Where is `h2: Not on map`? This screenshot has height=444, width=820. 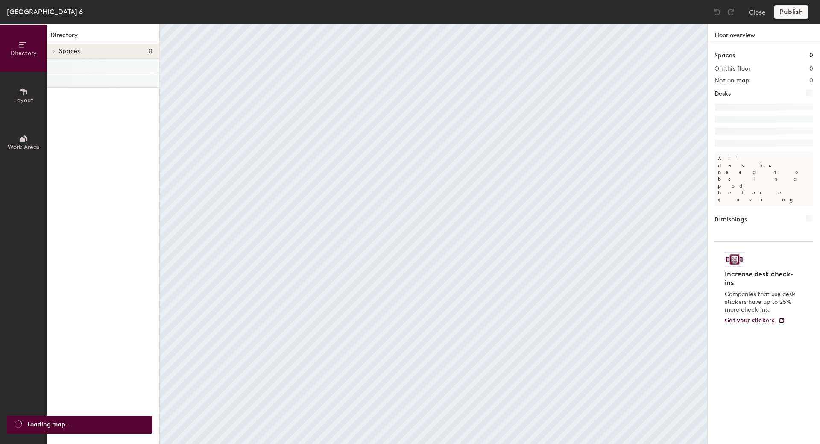 h2: Not on map is located at coordinates (732, 81).